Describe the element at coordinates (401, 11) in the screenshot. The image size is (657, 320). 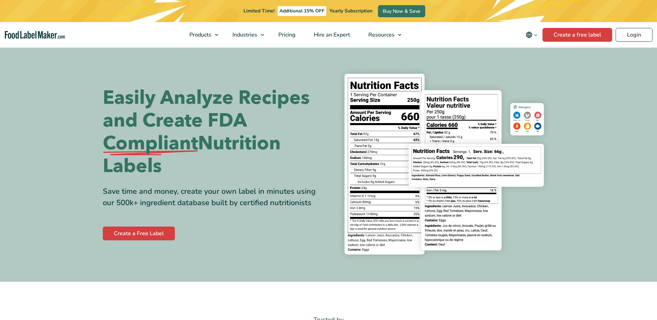
I see `a: Buy Now & Save` at that location.